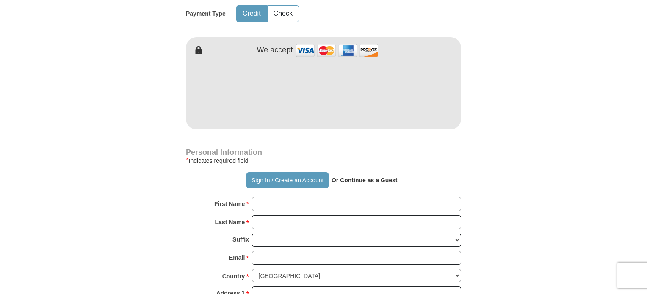  What do you see at coordinates (275, 50) in the screenshot?
I see `h4: We accept` at bounding box center [275, 50].